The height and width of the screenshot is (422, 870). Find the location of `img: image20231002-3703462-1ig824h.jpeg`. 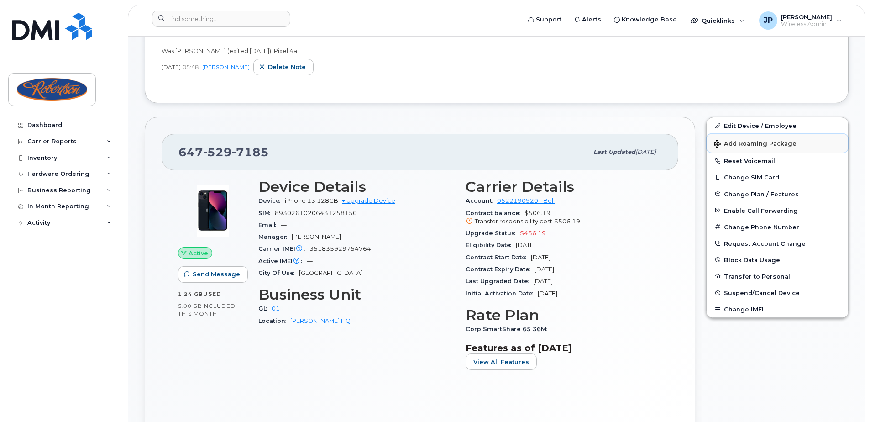

img: image20231002-3703462-1ig824h.jpeg is located at coordinates (213, 210).